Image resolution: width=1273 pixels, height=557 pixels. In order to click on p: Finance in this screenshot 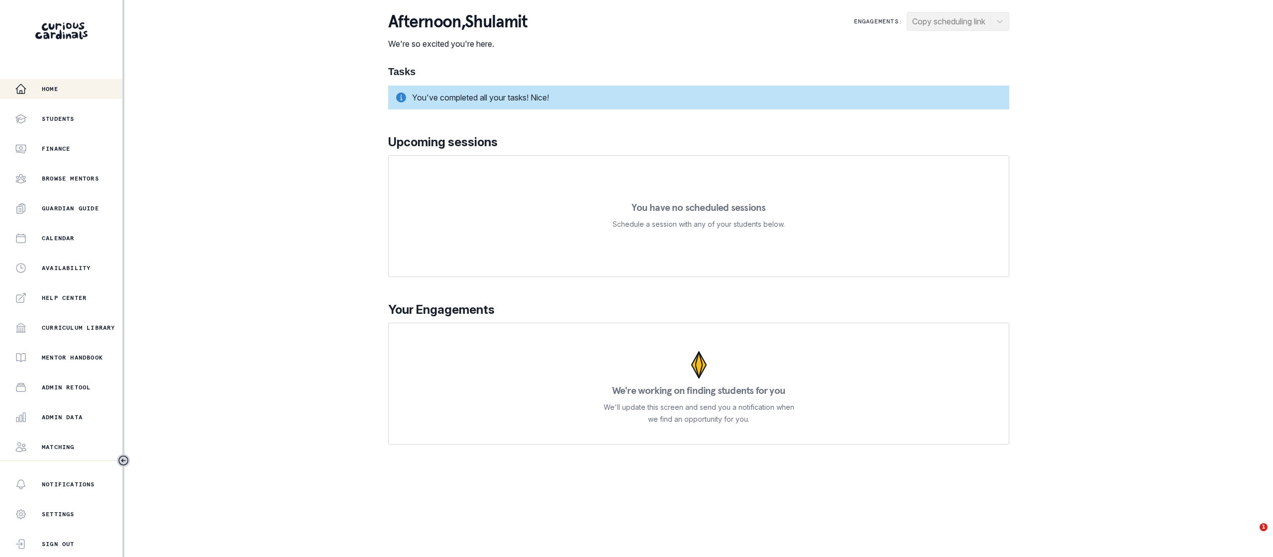, I will do `click(56, 149)`.